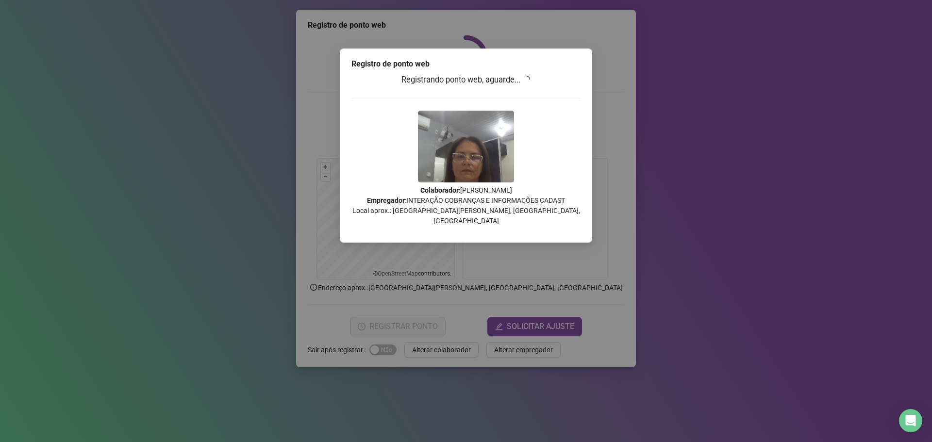  I want to click on div: Registro de ponto web, so click(466, 64).